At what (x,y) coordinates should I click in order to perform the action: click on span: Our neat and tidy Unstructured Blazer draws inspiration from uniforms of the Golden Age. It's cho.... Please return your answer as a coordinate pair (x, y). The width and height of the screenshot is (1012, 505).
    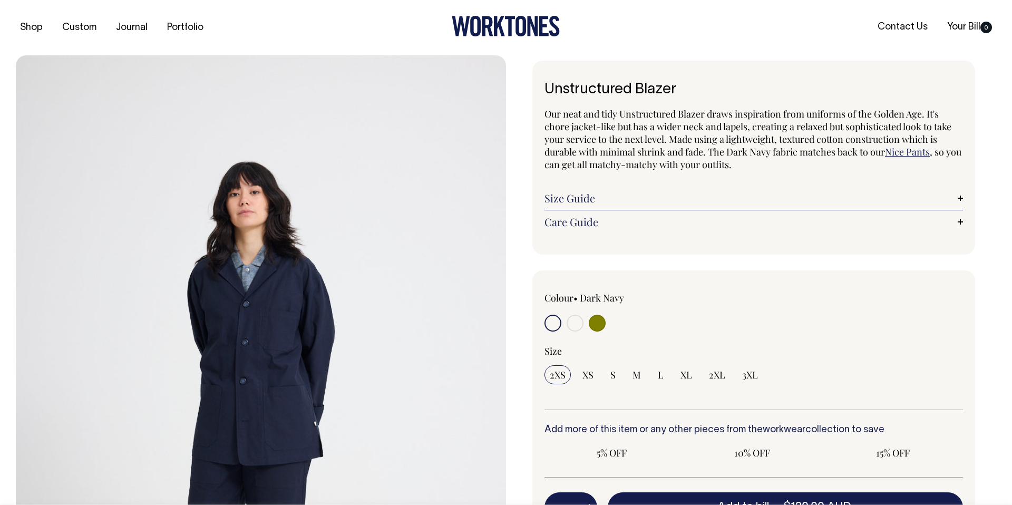
    Looking at the image, I should click on (748, 133).